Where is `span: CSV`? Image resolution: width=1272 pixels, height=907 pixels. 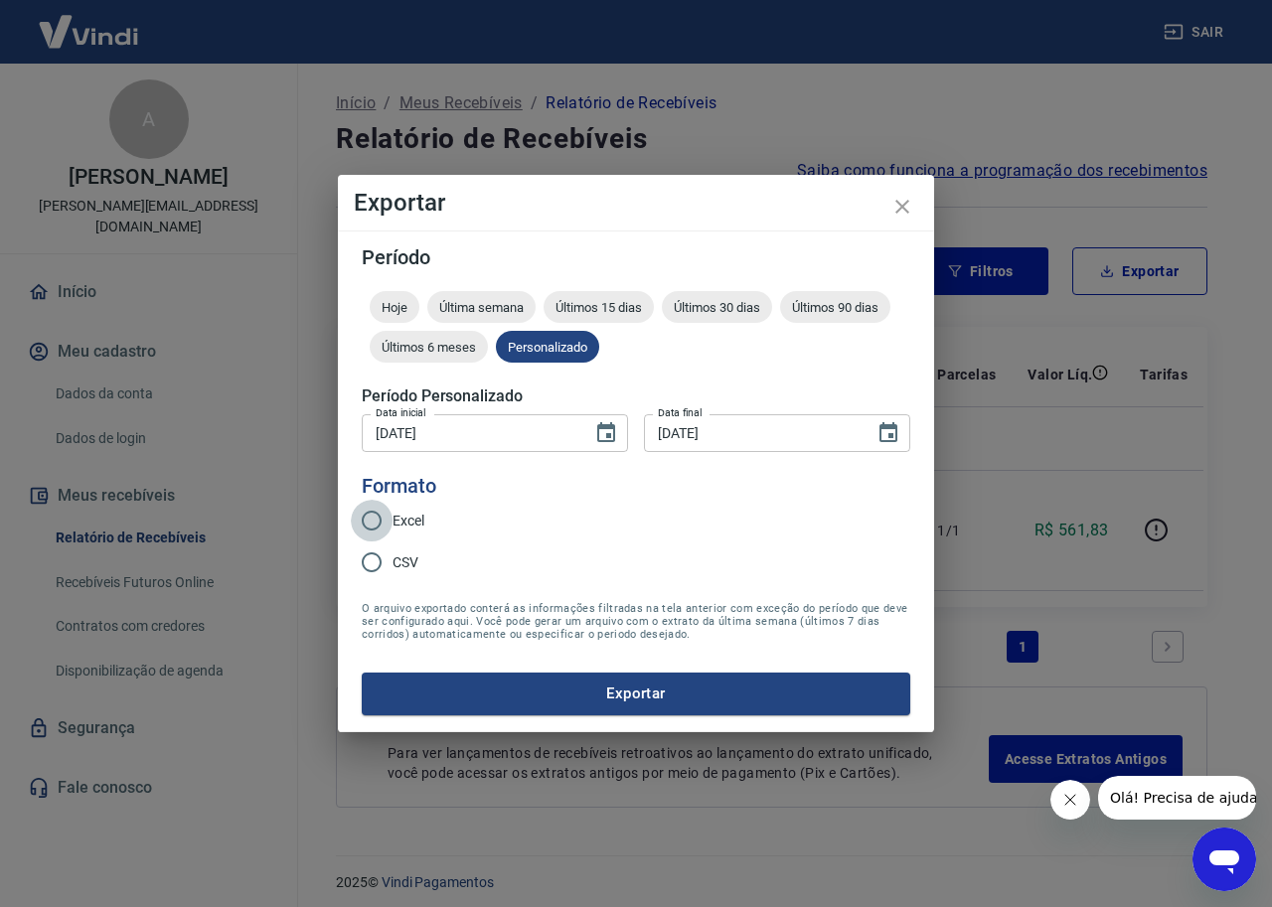 span: CSV is located at coordinates (405, 562).